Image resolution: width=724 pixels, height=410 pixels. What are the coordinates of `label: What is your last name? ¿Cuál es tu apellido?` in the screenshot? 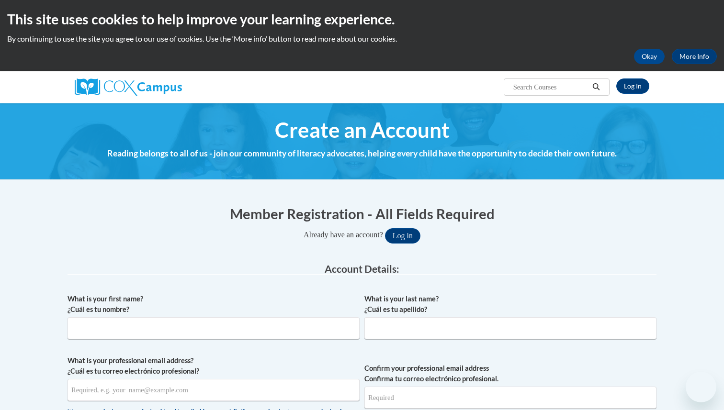 It's located at (510, 304).